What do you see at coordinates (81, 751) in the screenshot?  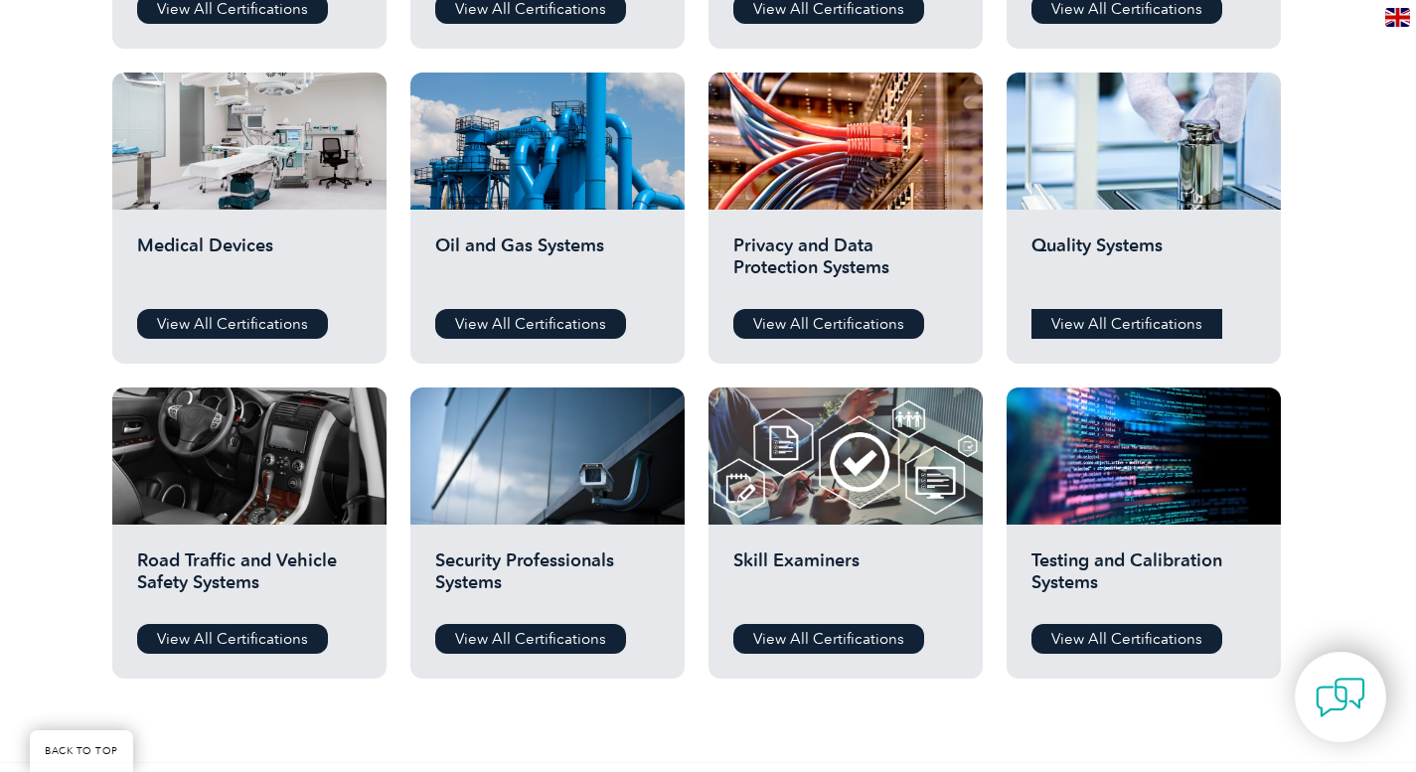 I see `a: BACK TO TOP` at bounding box center [81, 751].